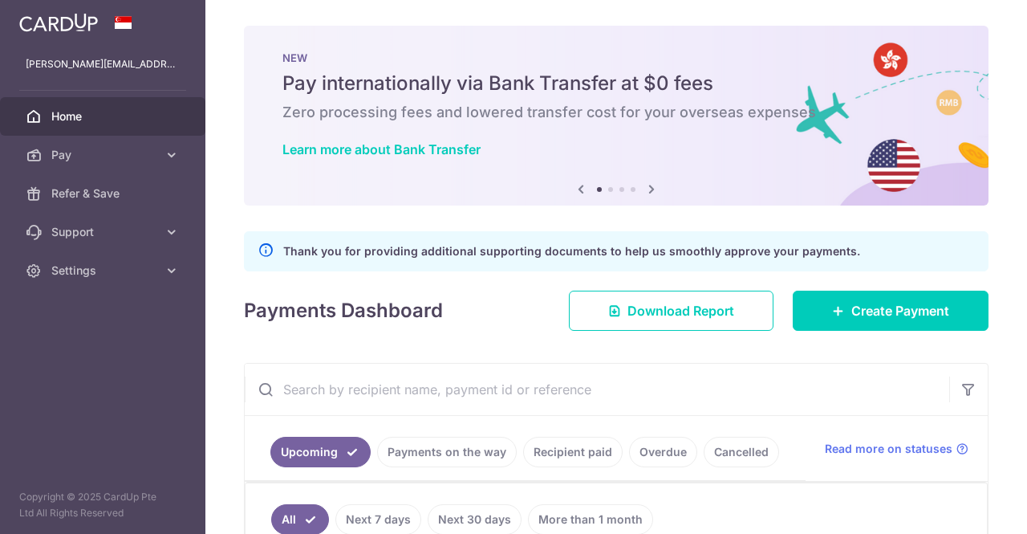 Image resolution: width=1027 pixels, height=534 pixels. I want to click on a: Download Report, so click(671, 311).